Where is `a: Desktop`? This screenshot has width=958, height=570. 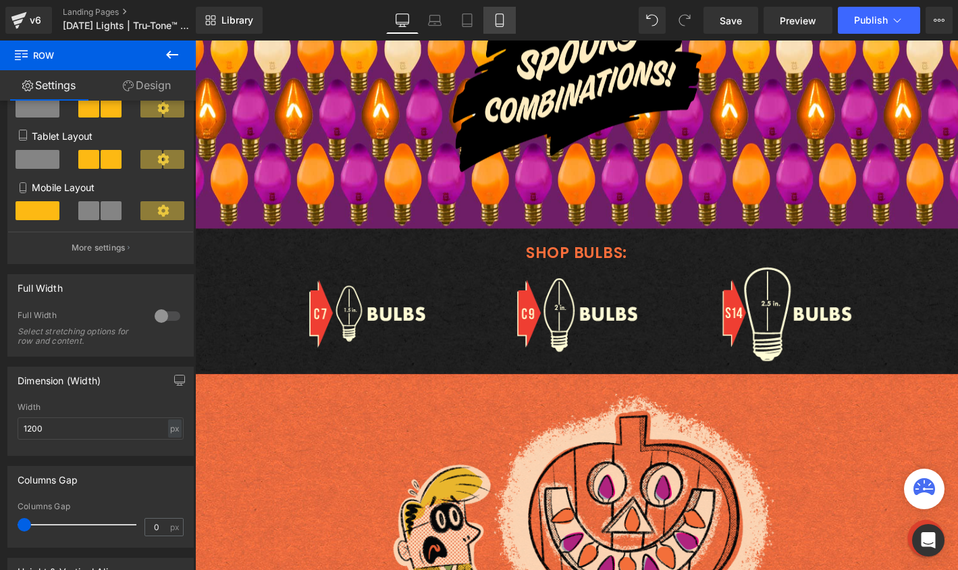 a: Desktop is located at coordinates (402, 20).